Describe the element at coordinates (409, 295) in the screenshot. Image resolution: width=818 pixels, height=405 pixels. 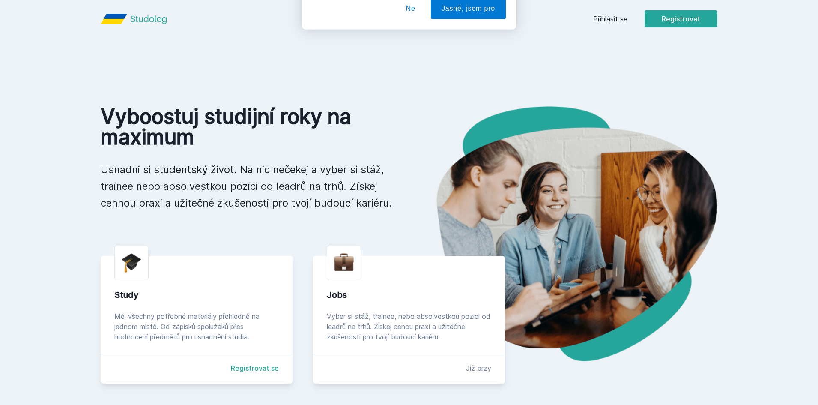
I see `div: Jobs` at that location.